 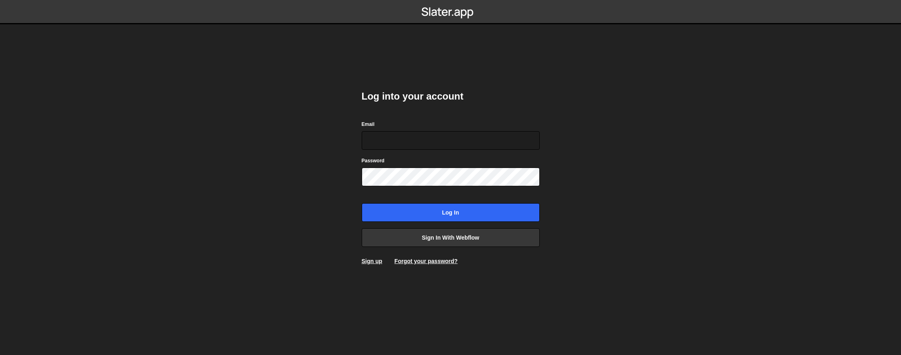 What do you see at coordinates (451, 237) in the screenshot?
I see `a: Sign in with Webflow` at bounding box center [451, 237].